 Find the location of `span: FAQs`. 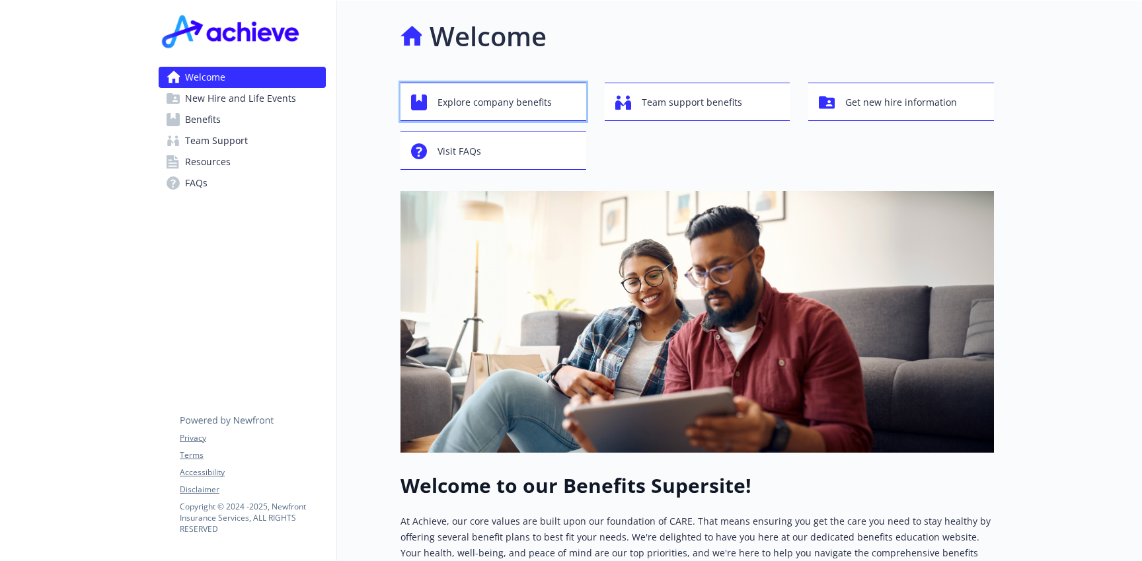

span: FAQs is located at coordinates (196, 183).